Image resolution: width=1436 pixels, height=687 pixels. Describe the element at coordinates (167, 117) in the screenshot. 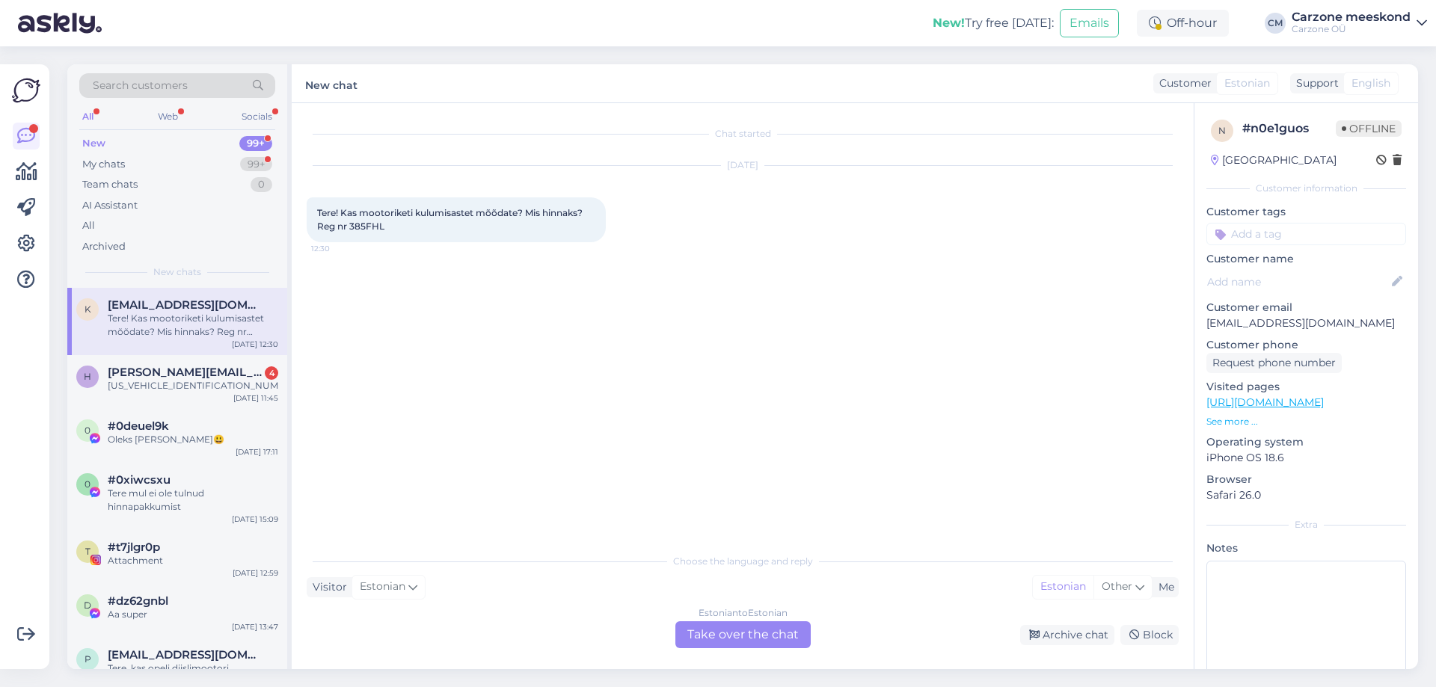

I see `div: Web` at that location.